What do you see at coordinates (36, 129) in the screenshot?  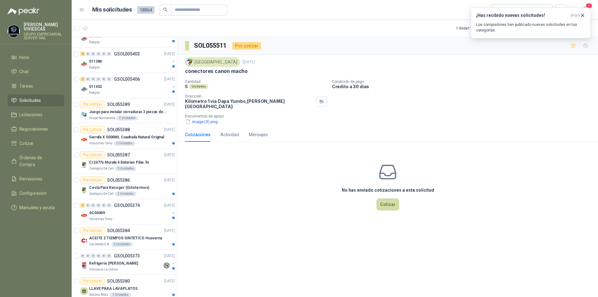 I see `a: Negociaciones` at bounding box center [36, 129].